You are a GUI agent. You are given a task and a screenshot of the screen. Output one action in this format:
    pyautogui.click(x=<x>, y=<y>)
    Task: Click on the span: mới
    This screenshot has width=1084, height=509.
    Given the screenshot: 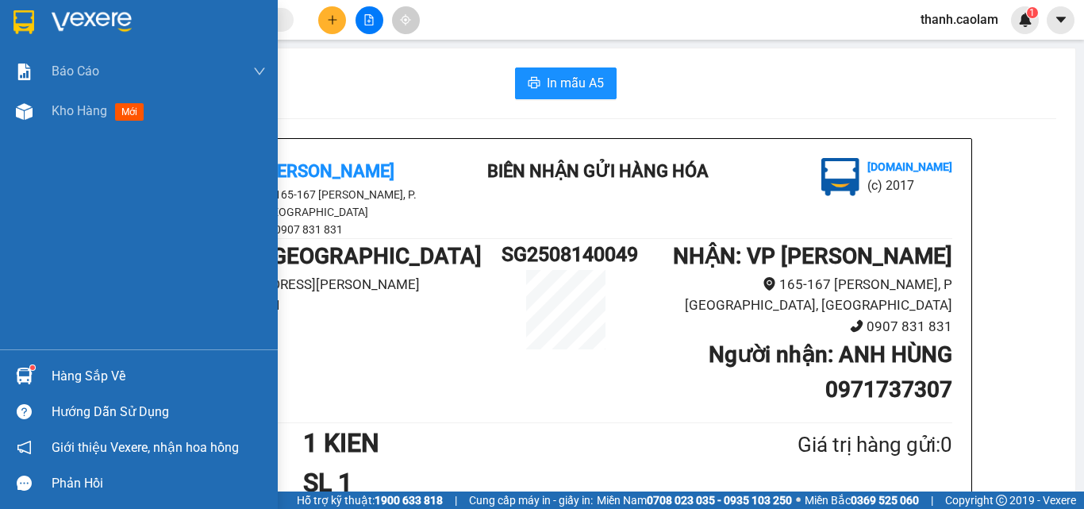 What is the action you would take?
    pyautogui.click(x=129, y=112)
    